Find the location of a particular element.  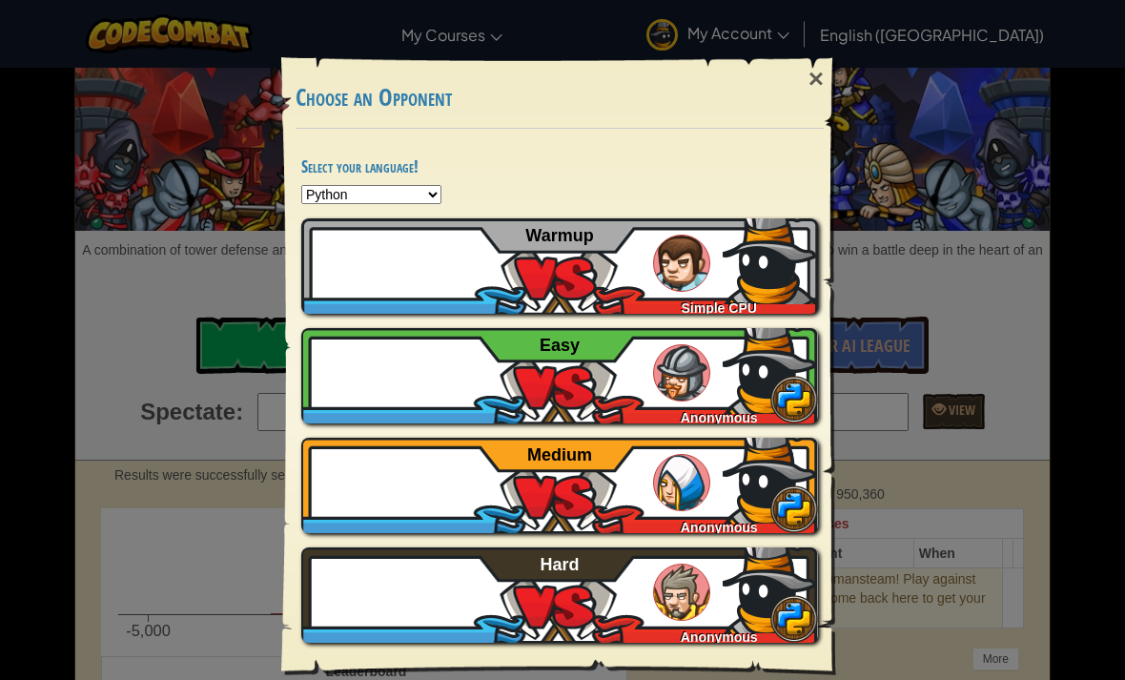

img: humans_ladder_tutorial.png is located at coordinates (682, 263).